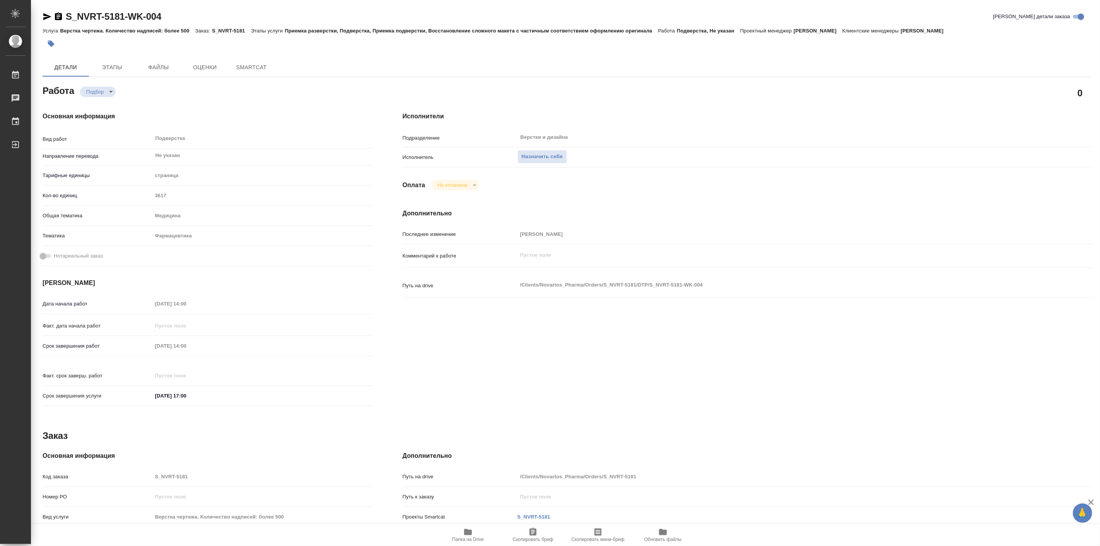 Image resolution: width=1100 pixels, height=546 pixels. What do you see at coordinates (97, 517) in the screenshot?
I see `p: Вид услуги` at bounding box center [97, 517].